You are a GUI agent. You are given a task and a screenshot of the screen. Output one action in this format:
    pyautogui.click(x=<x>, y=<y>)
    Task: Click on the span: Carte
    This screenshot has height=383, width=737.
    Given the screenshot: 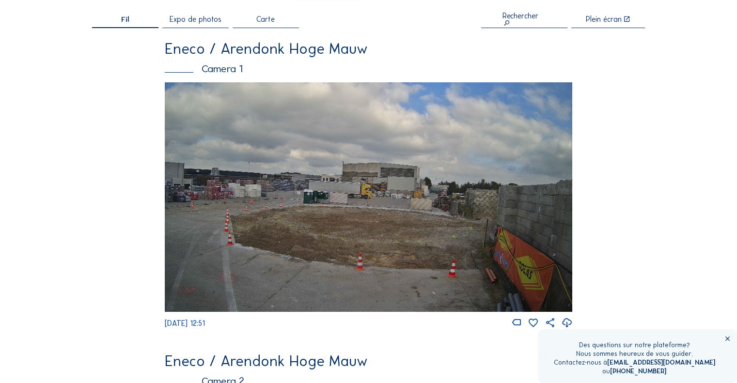 What is the action you would take?
    pyautogui.click(x=266, y=19)
    